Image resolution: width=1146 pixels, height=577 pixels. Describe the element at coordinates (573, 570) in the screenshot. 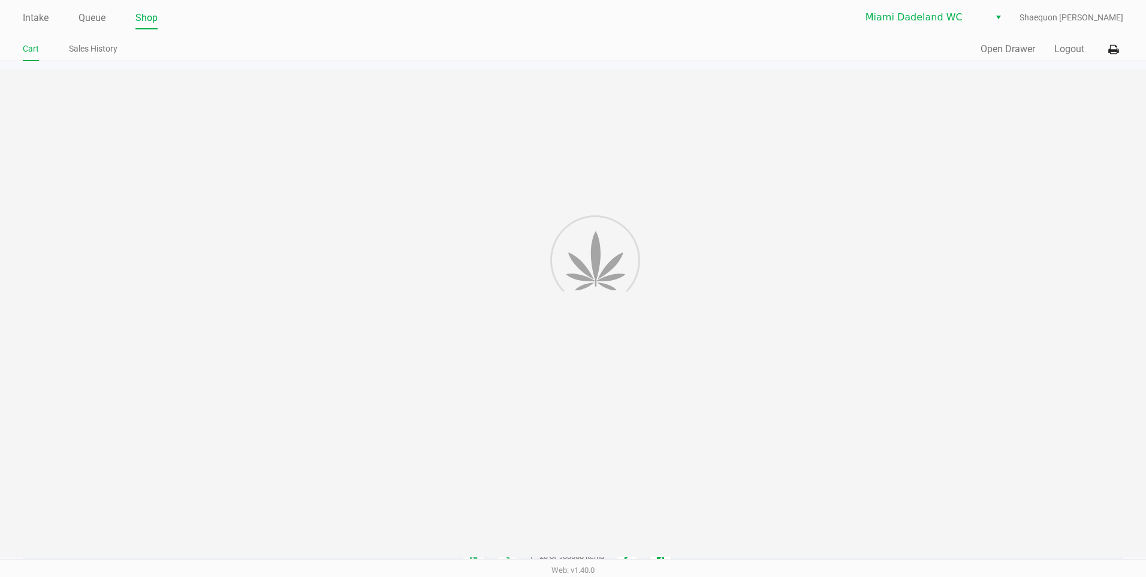

I see `span: Web: v1.40.0` at that location.